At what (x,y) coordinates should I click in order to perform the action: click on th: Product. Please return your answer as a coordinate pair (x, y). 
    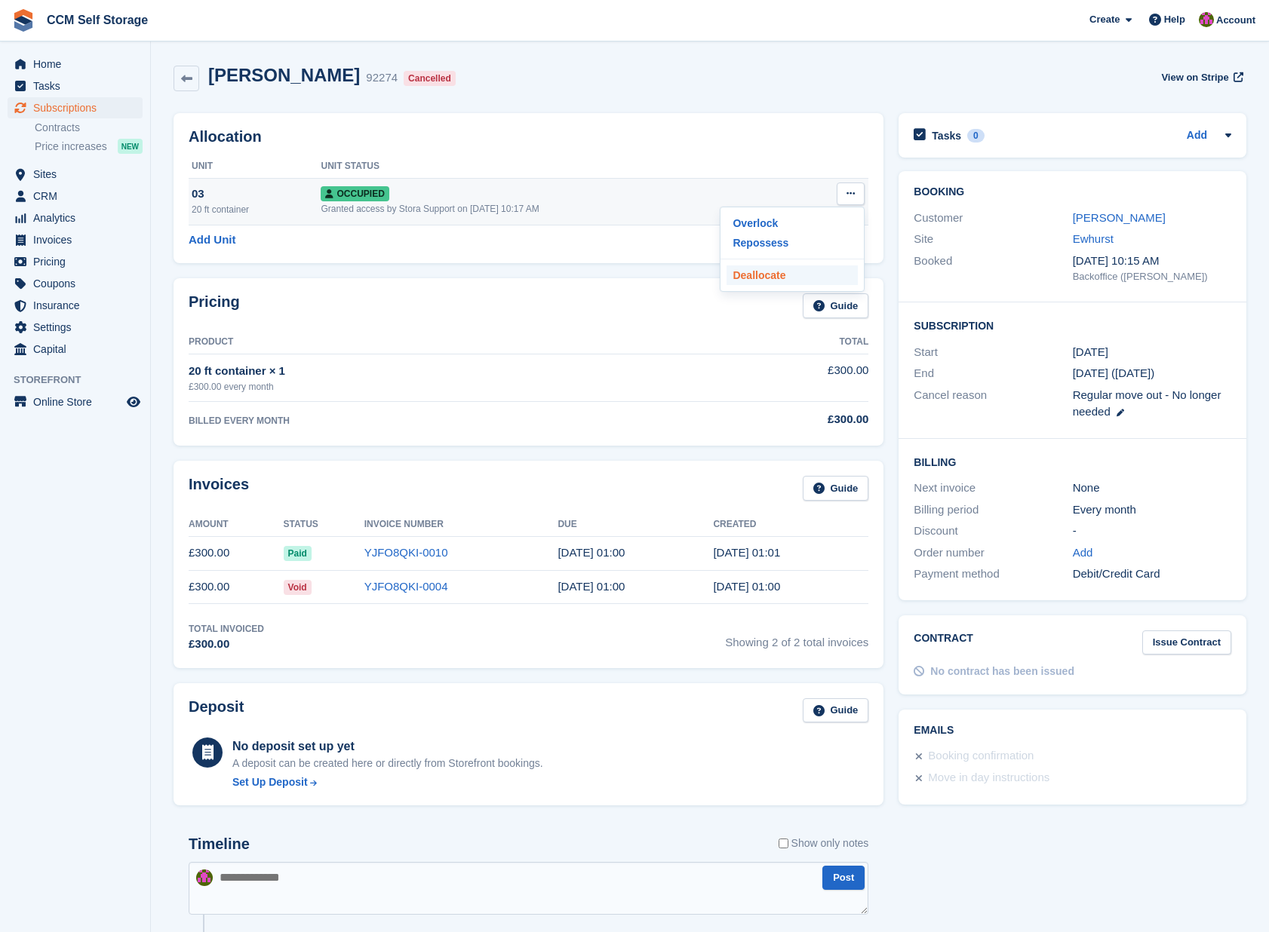
    Looking at the image, I should click on (431, 343).